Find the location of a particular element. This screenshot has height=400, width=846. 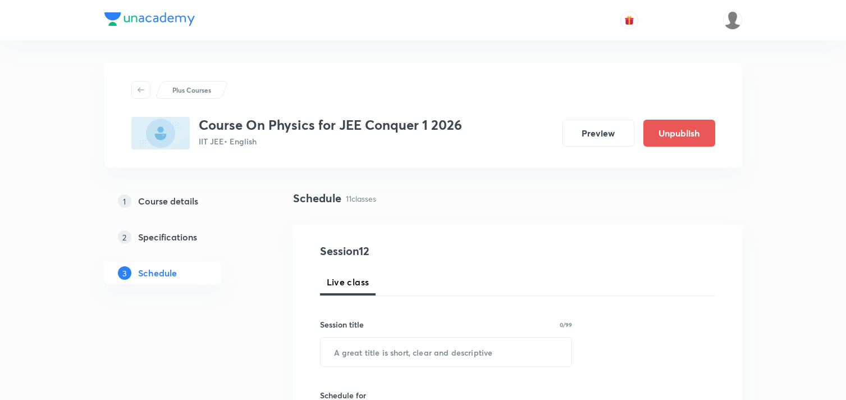

h3: Course On Physics for JEE Conquer 1 2026 is located at coordinates (330, 125).